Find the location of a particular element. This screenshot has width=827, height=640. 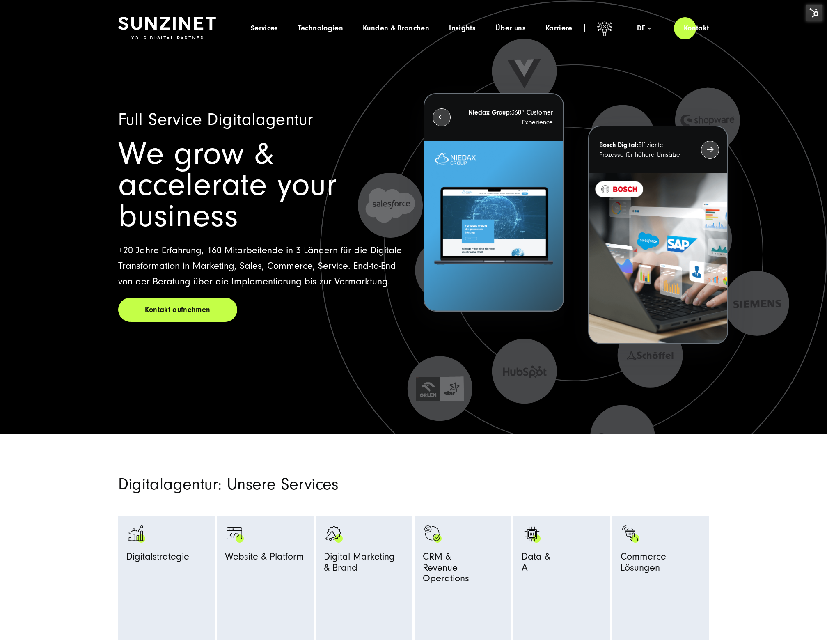

span: Digitalstrategie is located at coordinates (158, 558).